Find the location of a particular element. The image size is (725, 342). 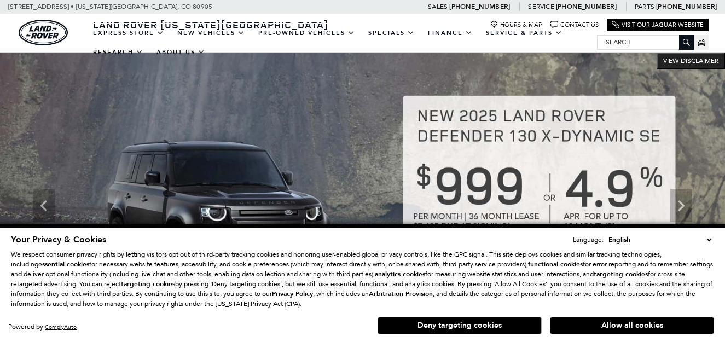

a: Finance is located at coordinates (450, 33).